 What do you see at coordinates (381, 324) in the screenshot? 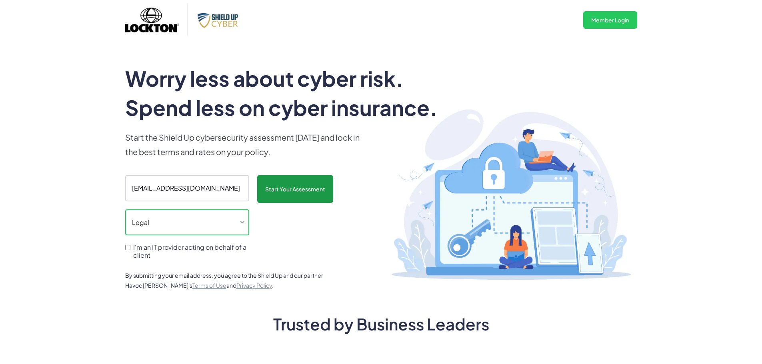
I see `h2: Trusted by Business Leaders` at bounding box center [381, 324].